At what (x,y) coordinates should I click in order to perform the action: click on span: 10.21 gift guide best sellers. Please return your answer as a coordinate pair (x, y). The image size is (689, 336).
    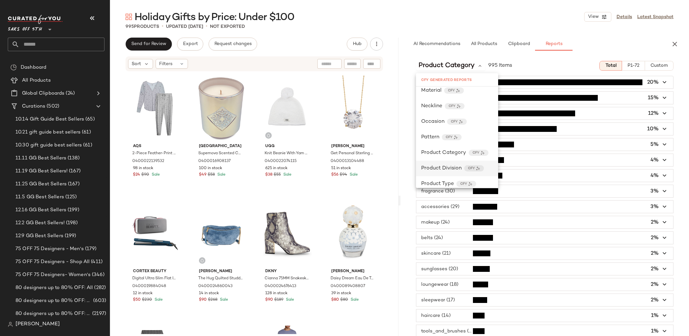
    Looking at the image, I should click on (48, 132).